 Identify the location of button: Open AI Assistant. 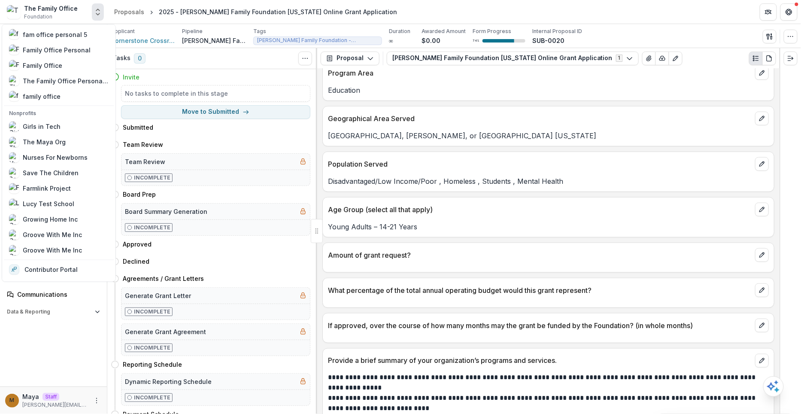
(773, 386).